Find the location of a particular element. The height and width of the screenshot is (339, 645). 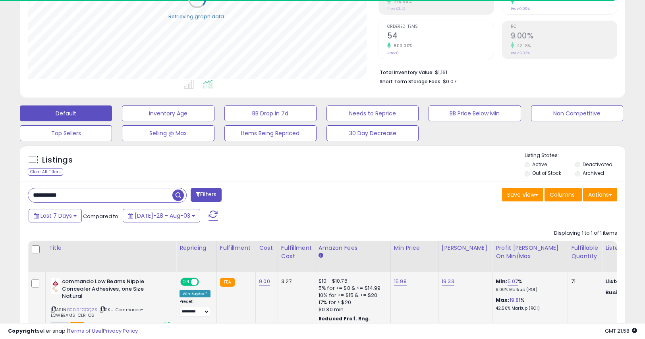

button: Columns is located at coordinates (563, 195).